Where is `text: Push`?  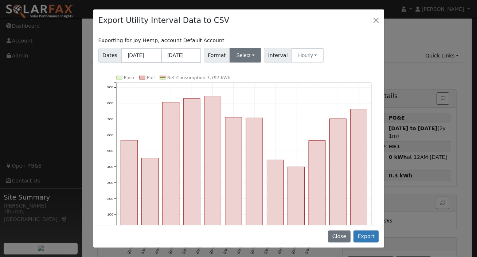 text: Push is located at coordinates (129, 78).